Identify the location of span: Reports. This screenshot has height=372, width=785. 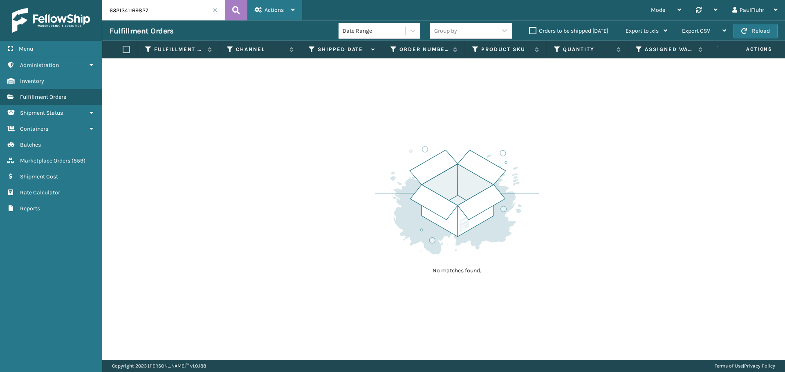
(30, 208).